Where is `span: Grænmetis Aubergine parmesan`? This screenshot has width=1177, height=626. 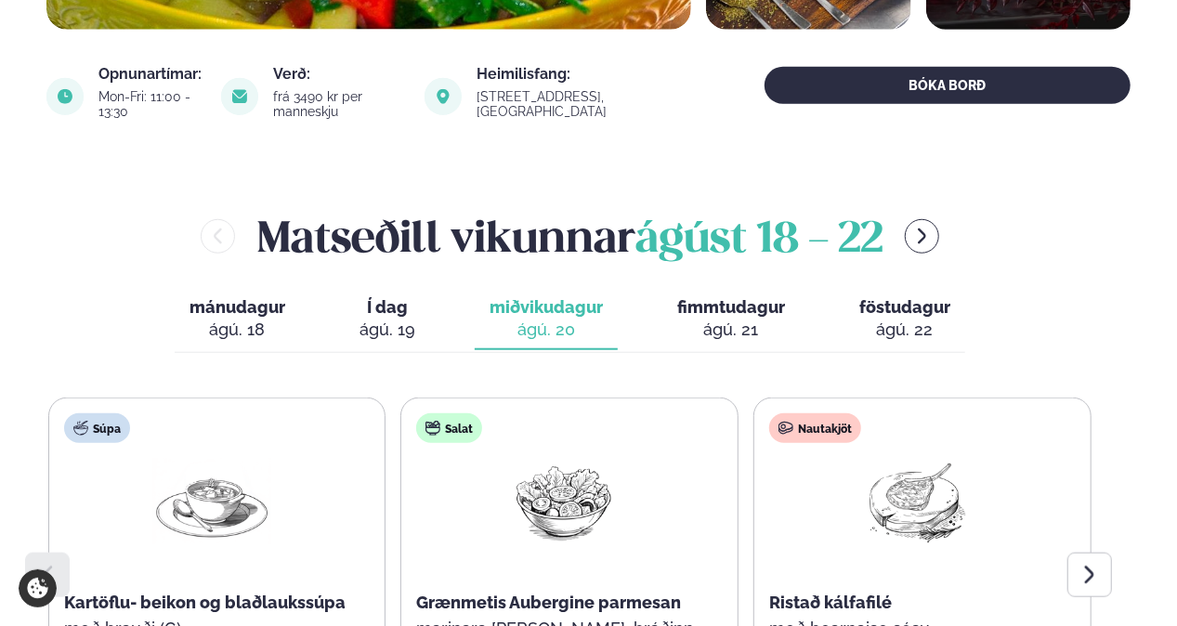 span: Grænmetis Aubergine parmesan is located at coordinates (548, 602).